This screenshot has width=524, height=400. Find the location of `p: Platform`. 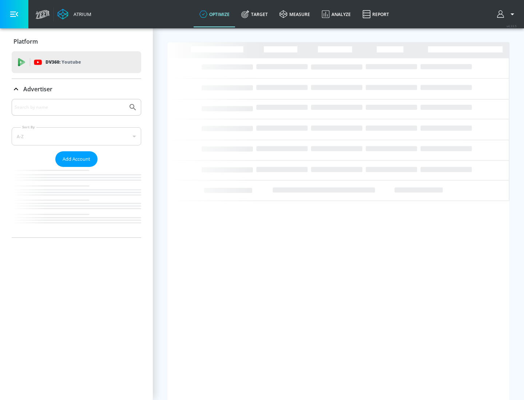

p: Platform is located at coordinates (25, 41).